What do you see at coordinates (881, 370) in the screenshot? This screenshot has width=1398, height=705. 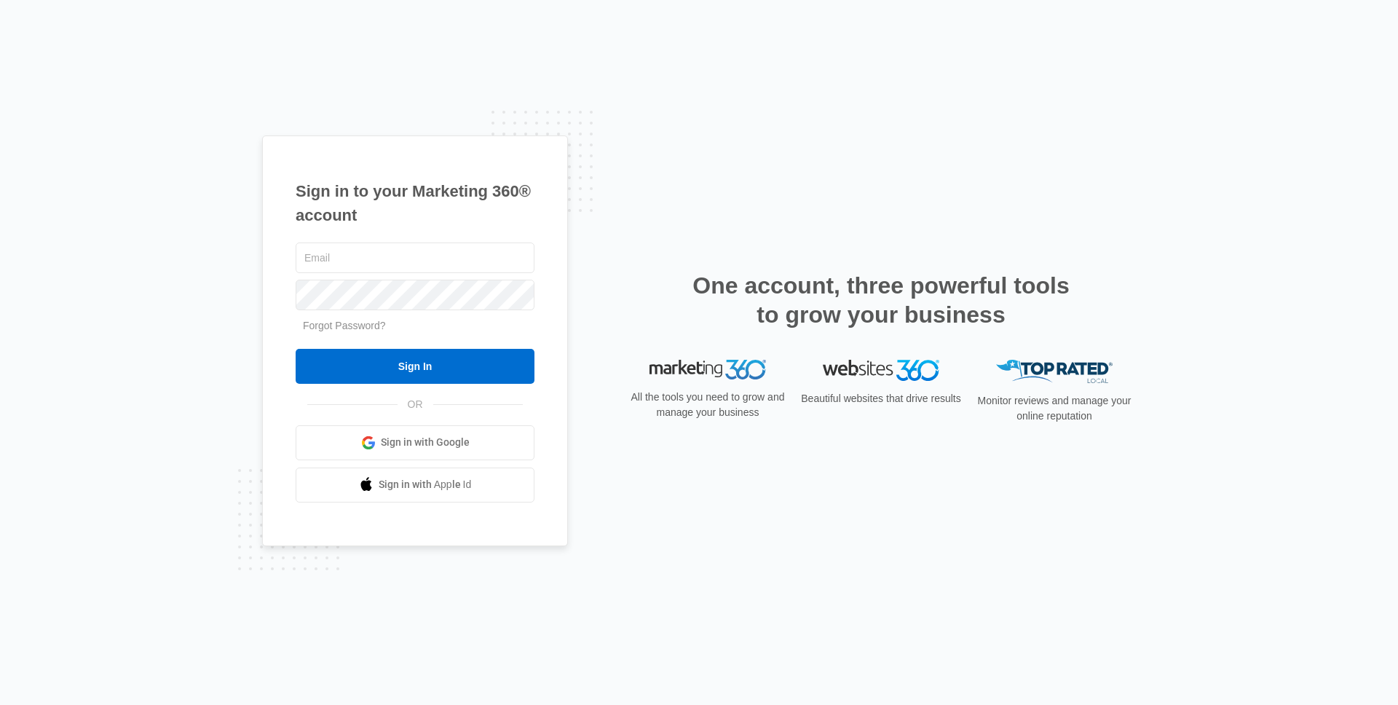 I see `img: Websites 360` at bounding box center [881, 370].